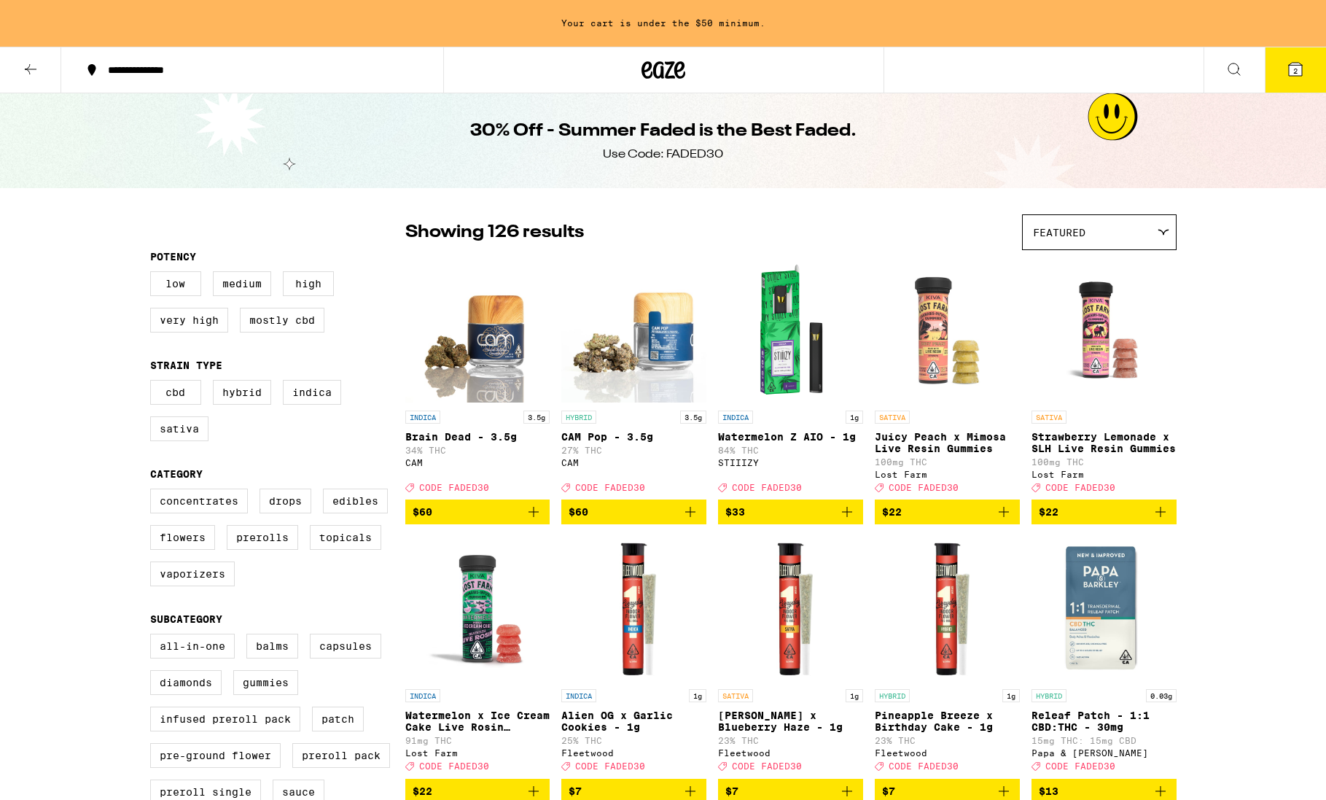 This screenshot has width=1326, height=800. What do you see at coordinates (282, 320) in the screenshot?
I see `label: Mostly CBD` at bounding box center [282, 320].